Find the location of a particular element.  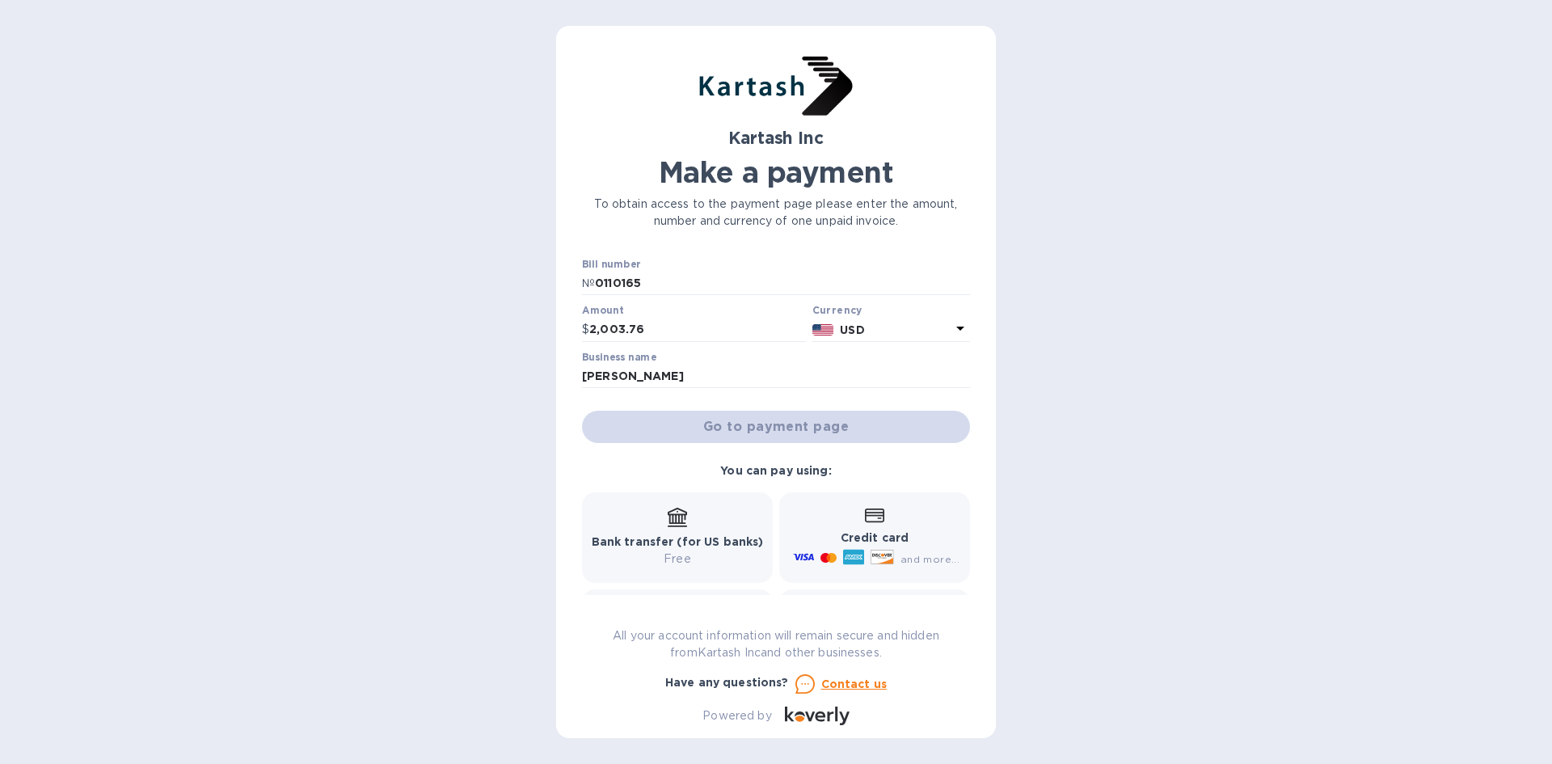

p: To obtain access to the payment page please enter the amount, number and currency of one unpaid i... is located at coordinates (776, 213).